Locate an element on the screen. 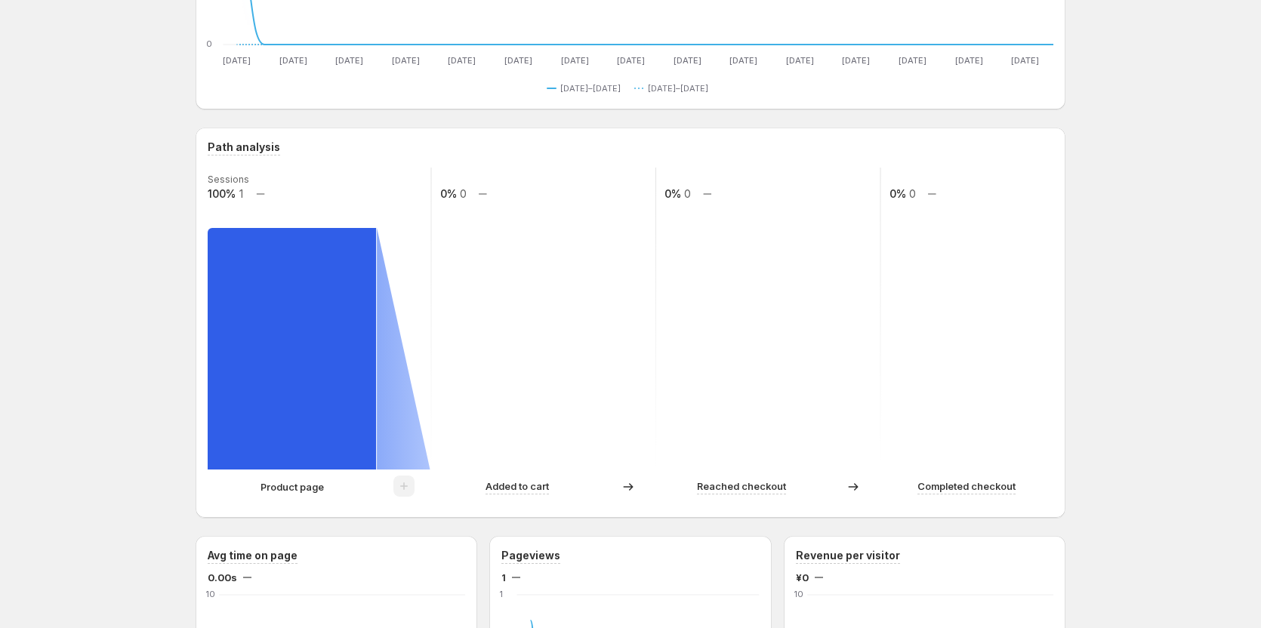  span: 0.00s is located at coordinates (222, 578).